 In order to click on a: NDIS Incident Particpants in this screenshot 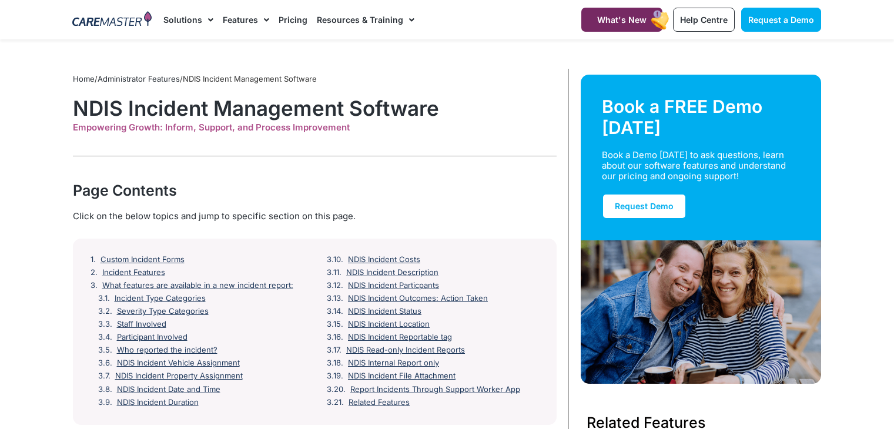, I will do `click(393, 286)`.